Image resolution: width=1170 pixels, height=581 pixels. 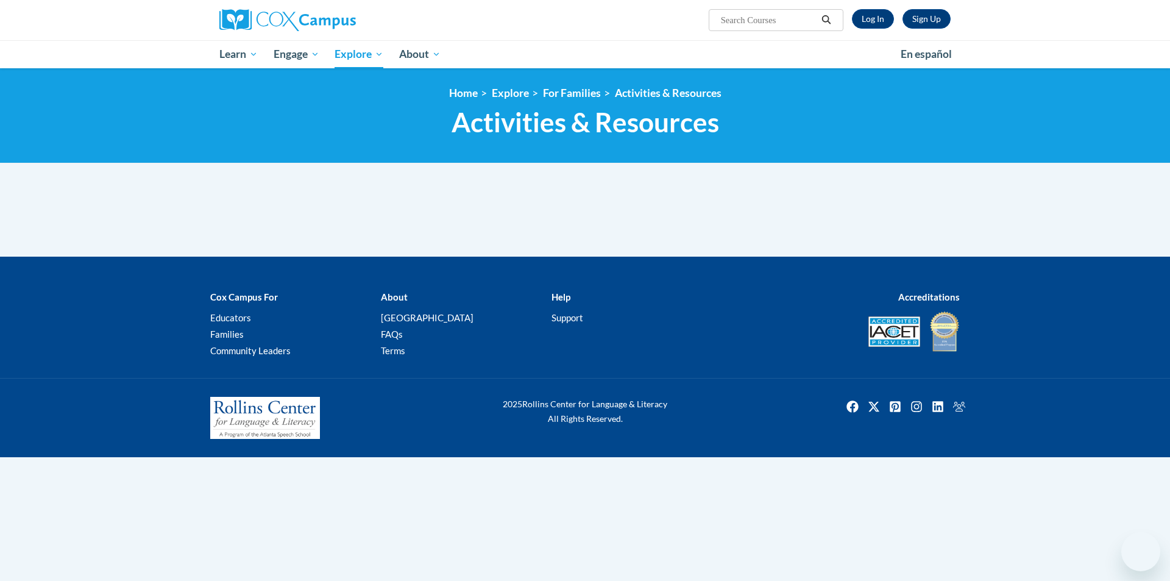 What do you see at coordinates (393, 350) in the screenshot?
I see `a: Terms` at bounding box center [393, 350].